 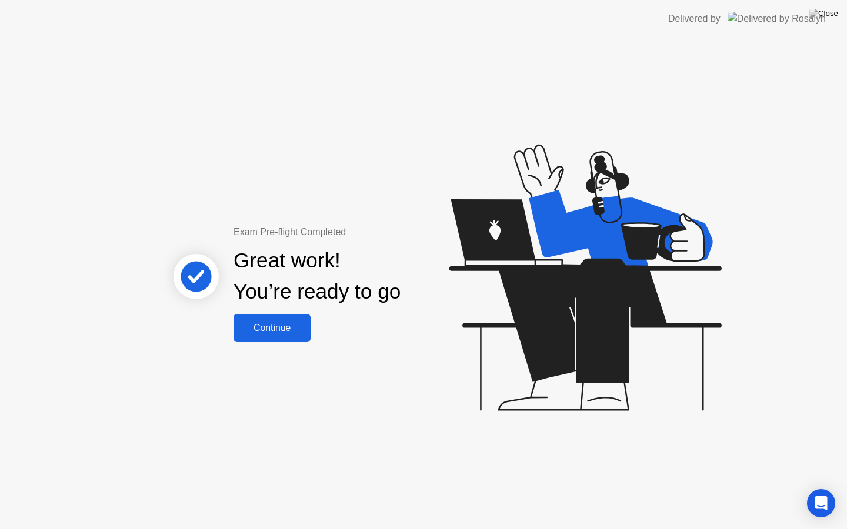 I want to click on div: Open Intercom Messenger, so click(x=821, y=504).